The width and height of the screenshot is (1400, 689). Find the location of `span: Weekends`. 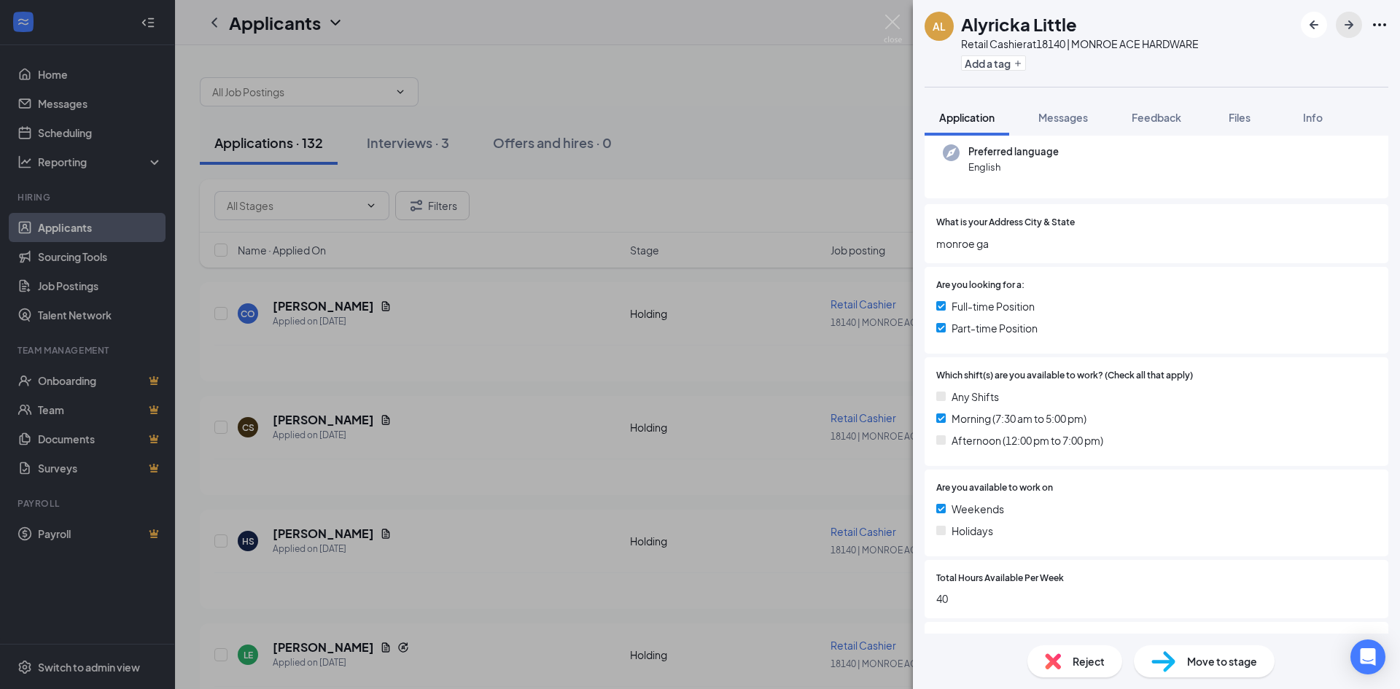

span: Weekends is located at coordinates (978, 509).